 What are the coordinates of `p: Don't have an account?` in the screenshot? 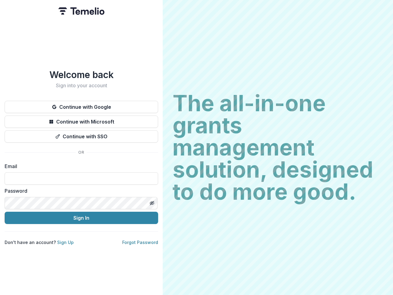 It's located at (39, 242).